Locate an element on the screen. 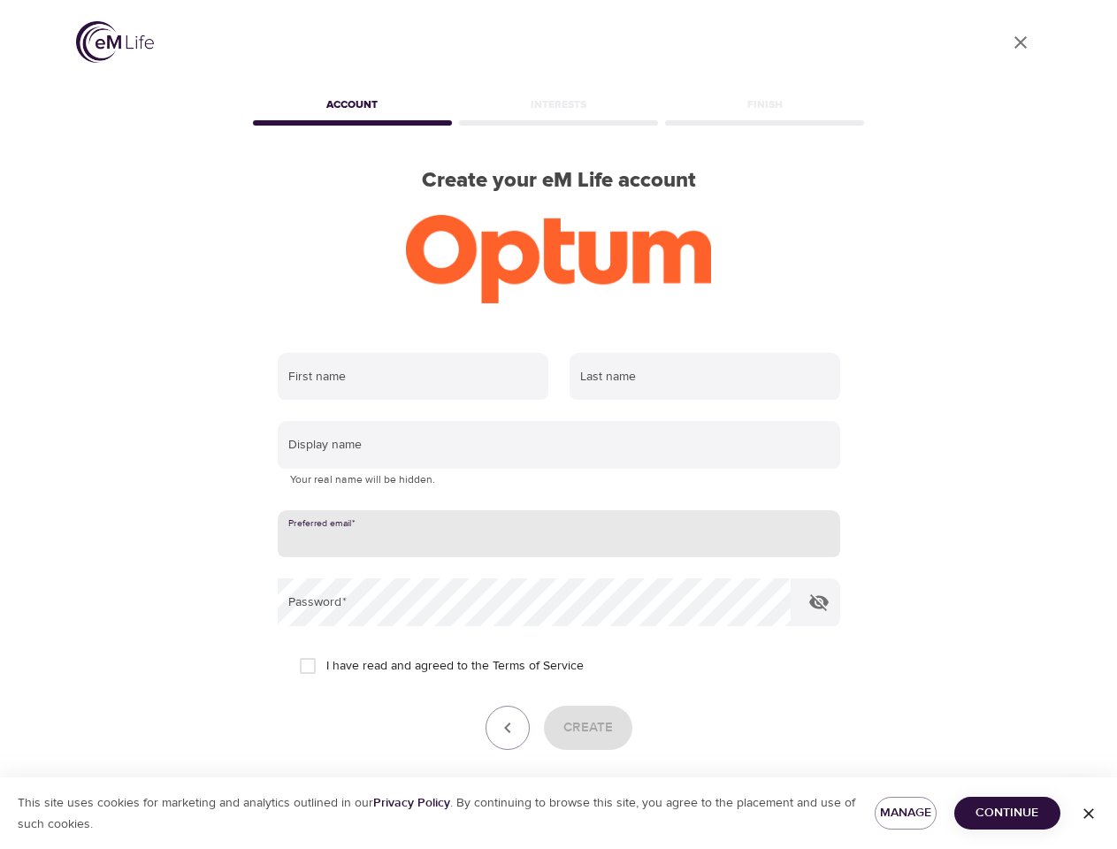 Image resolution: width=1117 pixels, height=849 pixels. a: close is located at coordinates (1021, 42).